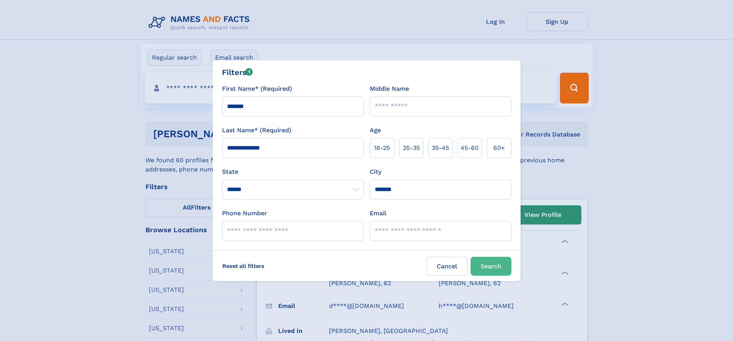 The width and height of the screenshot is (733, 341). What do you see at coordinates (382, 148) in the screenshot?
I see `span: 18‑25` at bounding box center [382, 148].